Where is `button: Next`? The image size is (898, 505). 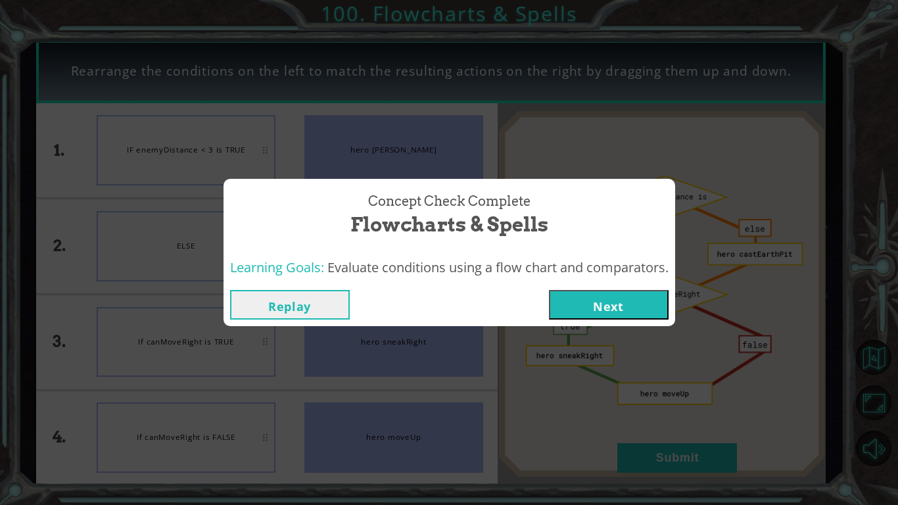 button: Next is located at coordinates (609, 304).